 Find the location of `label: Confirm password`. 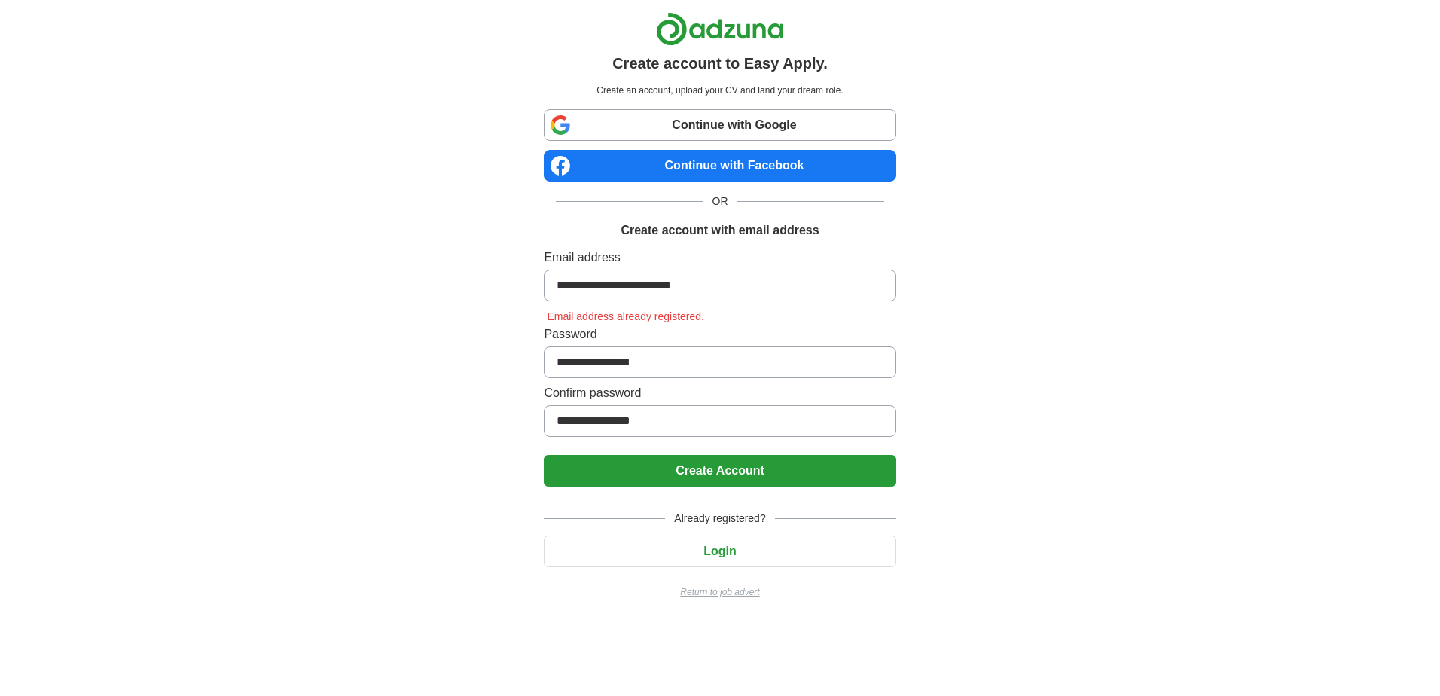

label: Confirm password is located at coordinates (719, 393).